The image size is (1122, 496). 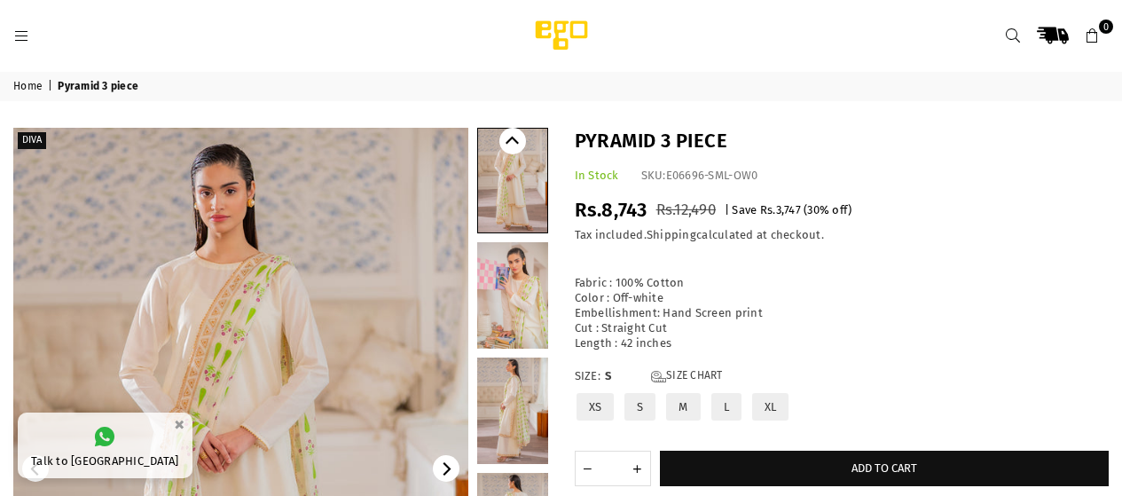 What do you see at coordinates (611, 209) in the screenshot?
I see `span: Rs.8,743` at bounding box center [611, 209].